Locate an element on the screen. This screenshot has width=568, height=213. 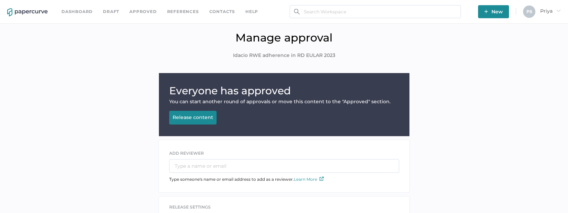
div: Release content is located at coordinates (193, 117).